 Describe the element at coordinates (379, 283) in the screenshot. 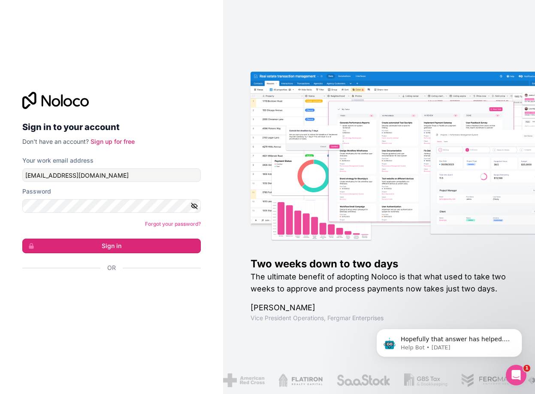

I see `h2: The ultimate benefit of adopting Noloco is that what used to take two weeks to approve and proces...` at that location.